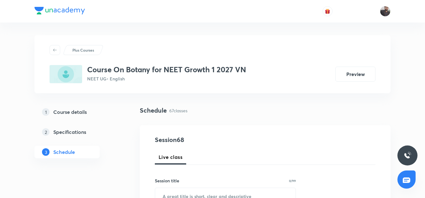  I want to click on img: Company Logo, so click(59, 11).